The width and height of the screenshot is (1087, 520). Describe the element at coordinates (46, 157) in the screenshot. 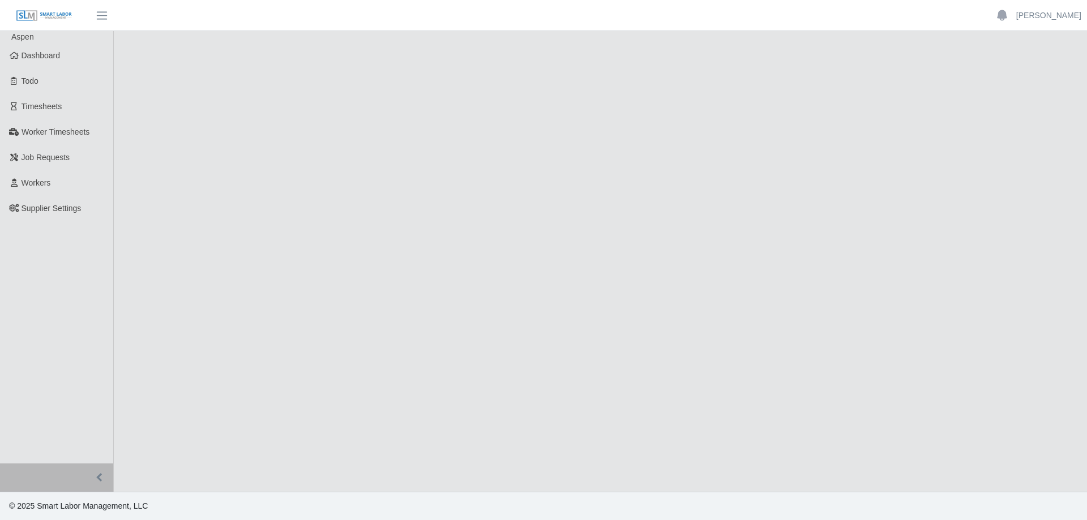

I see `span: Job Requests` at that location.